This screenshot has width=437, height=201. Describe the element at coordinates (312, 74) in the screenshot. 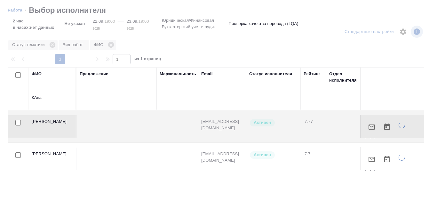

I see `div: Рейтинг` at that location.